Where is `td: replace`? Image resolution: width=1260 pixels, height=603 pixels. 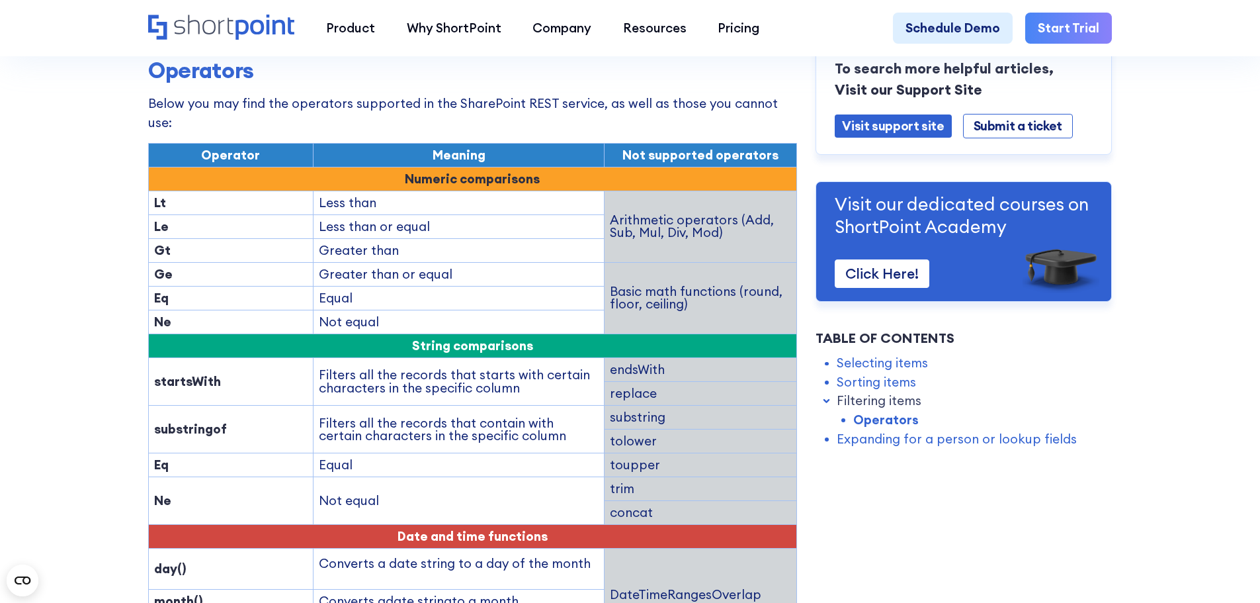 td: replace is located at coordinates (700, 394).